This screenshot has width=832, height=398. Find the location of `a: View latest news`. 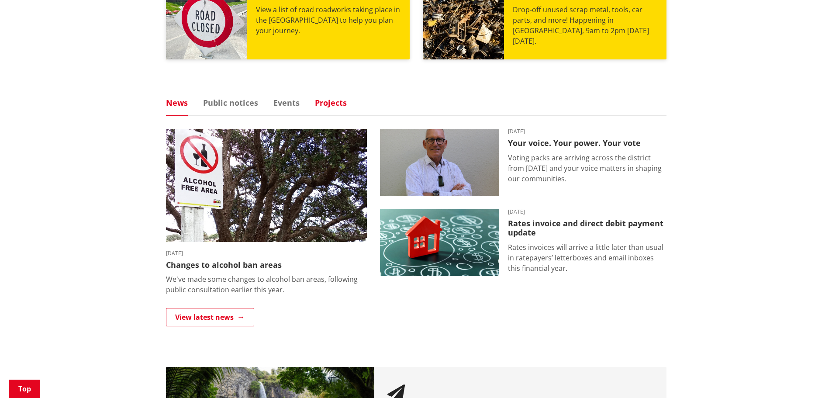

a: View latest news is located at coordinates (210, 317).